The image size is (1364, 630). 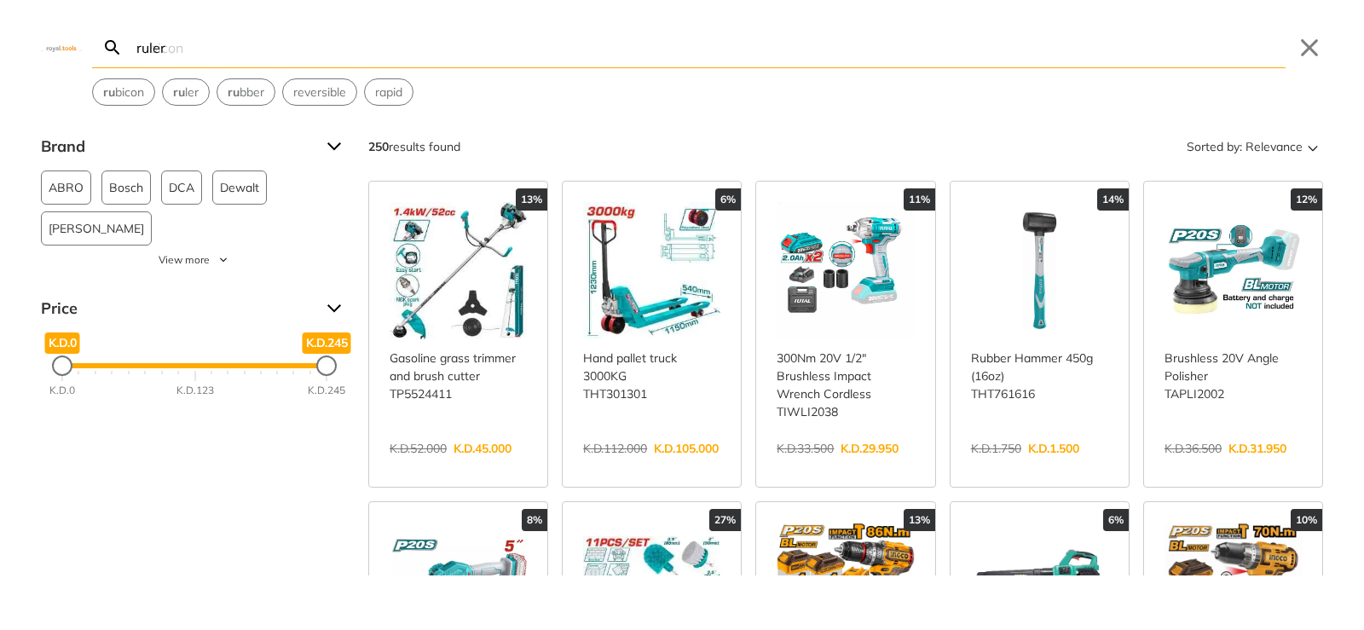 What do you see at coordinates (1253, 147) in the screenshot?
I see `button: Sorted by:Relevance Sort` at bounding box center [1253, 147].